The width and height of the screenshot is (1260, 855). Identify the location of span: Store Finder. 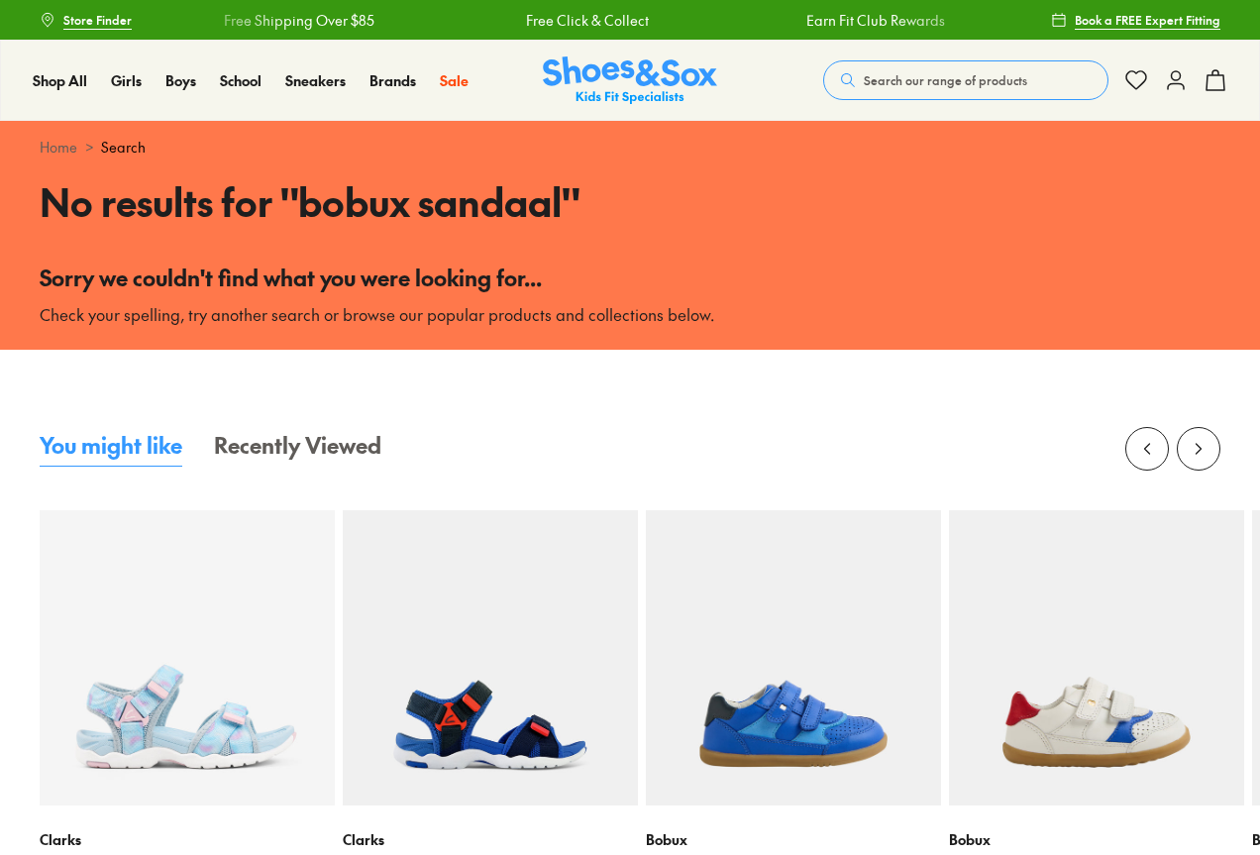
(97, 20).